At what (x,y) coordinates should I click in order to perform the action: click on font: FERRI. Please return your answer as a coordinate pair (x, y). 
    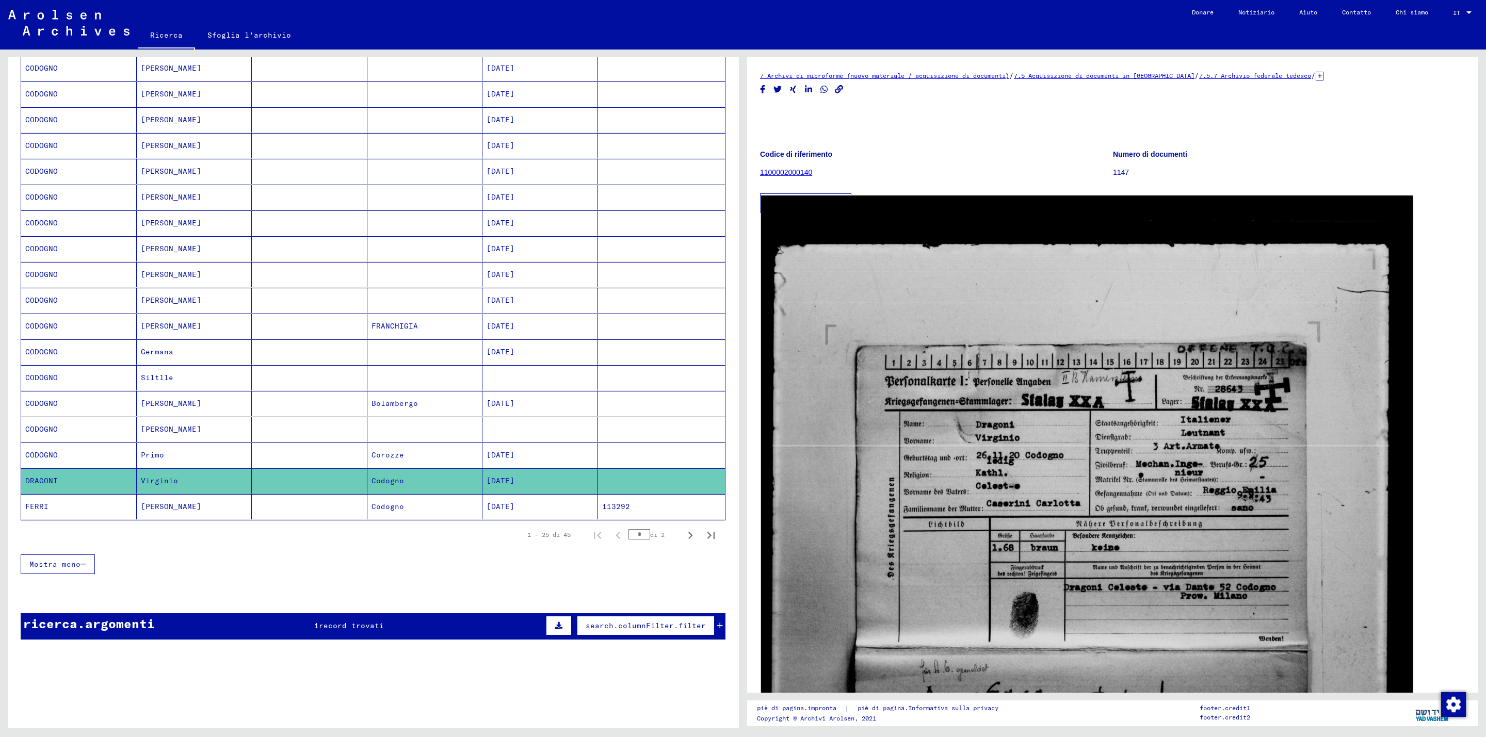
    Looking at the image, I should click on (37, 507).